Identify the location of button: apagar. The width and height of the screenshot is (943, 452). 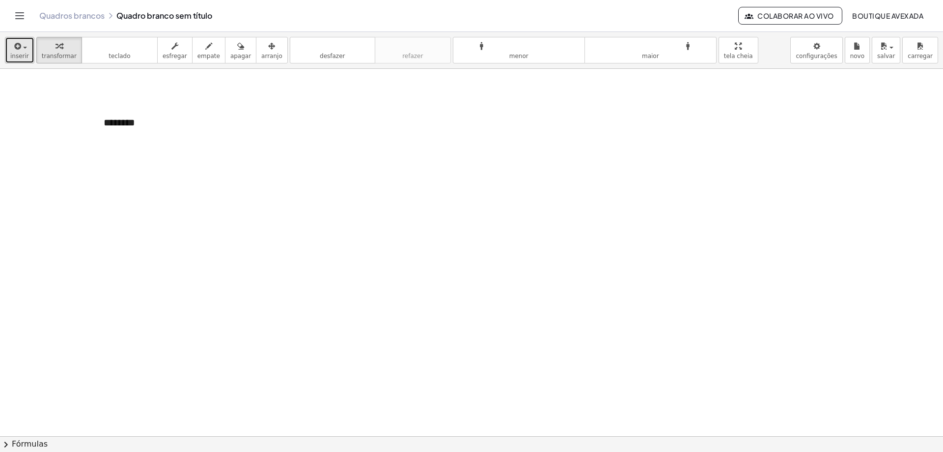
(241, 50).